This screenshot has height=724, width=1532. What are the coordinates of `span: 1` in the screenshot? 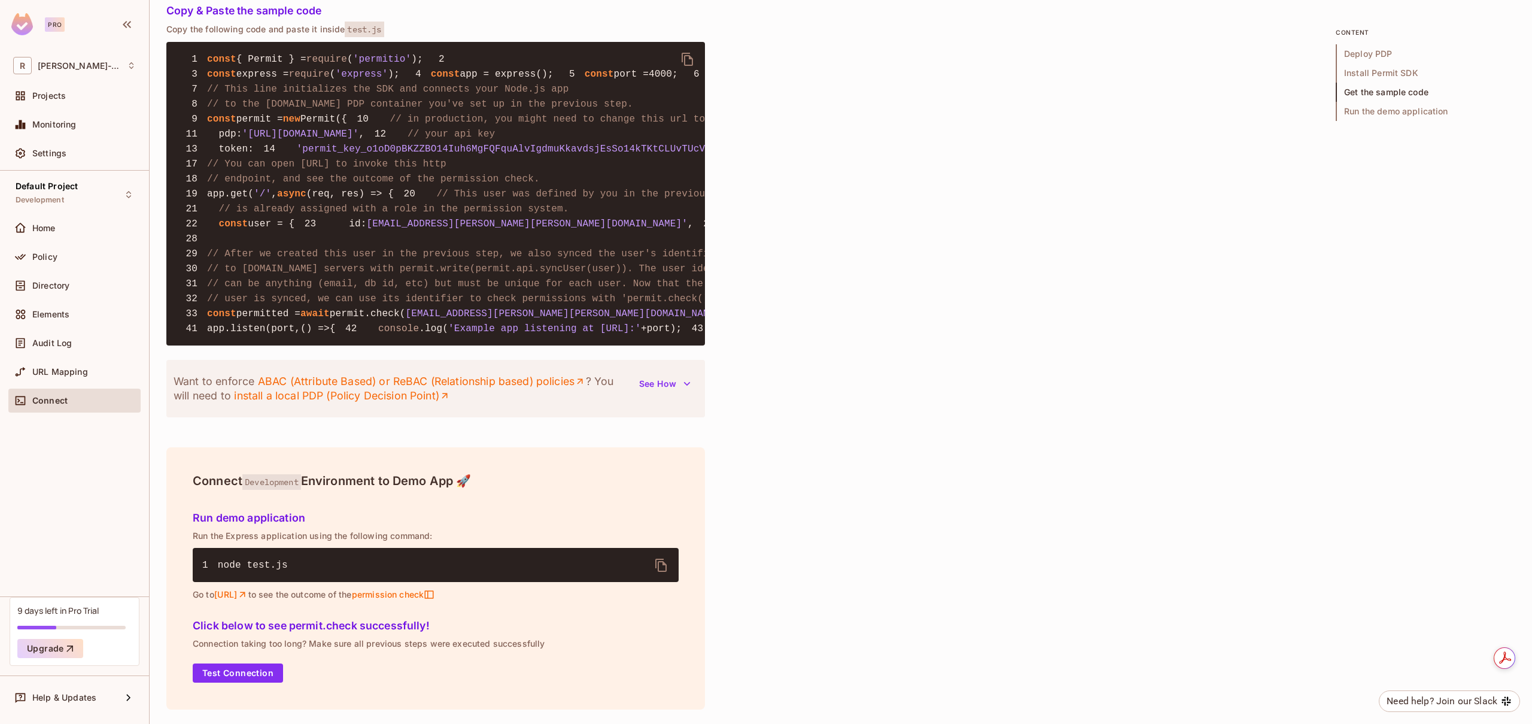 It's located at (191, 59).